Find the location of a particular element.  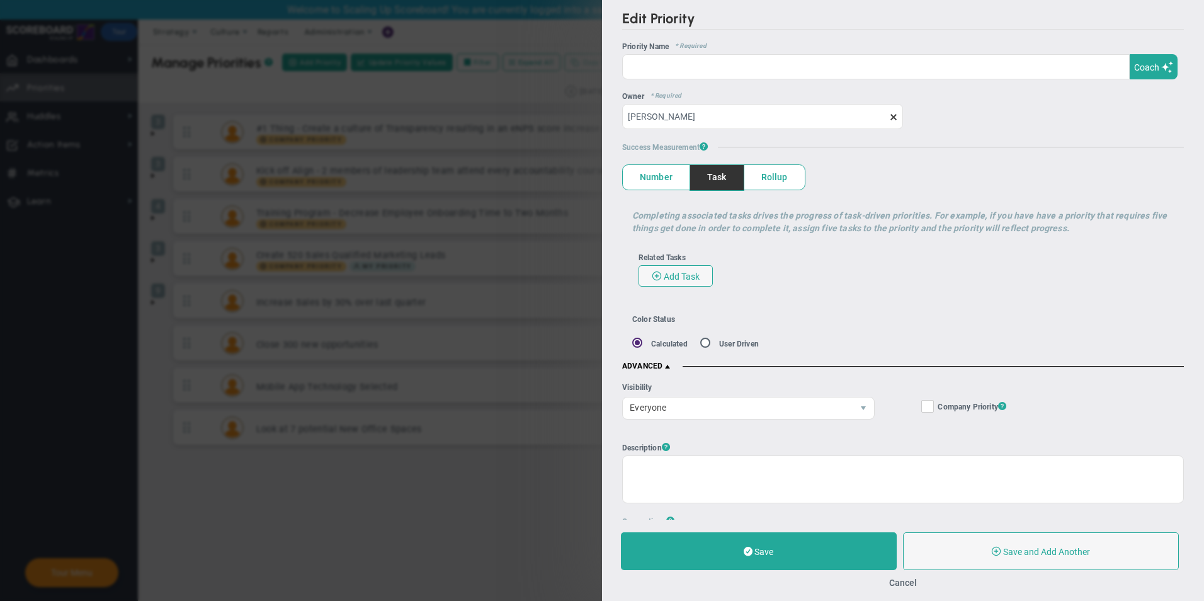

span: Coach is located at coordinates (1147, 67).